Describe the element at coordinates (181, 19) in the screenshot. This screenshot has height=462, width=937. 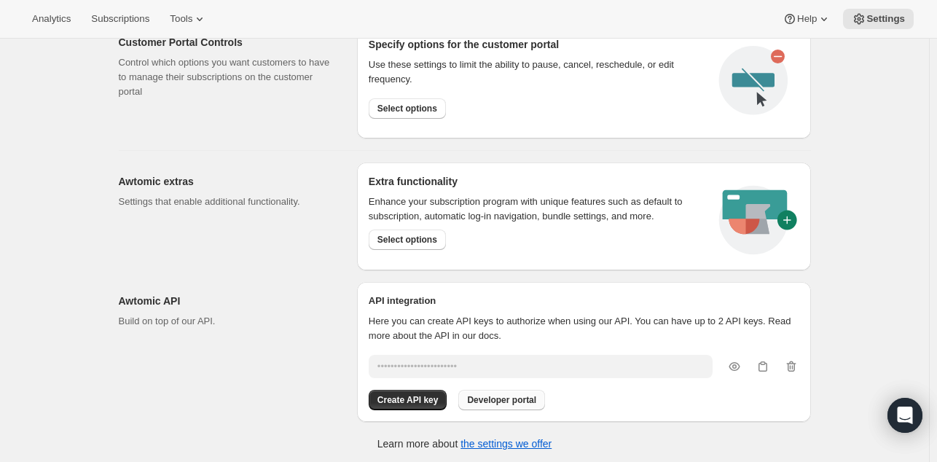
I see `span: Tools` at that location.